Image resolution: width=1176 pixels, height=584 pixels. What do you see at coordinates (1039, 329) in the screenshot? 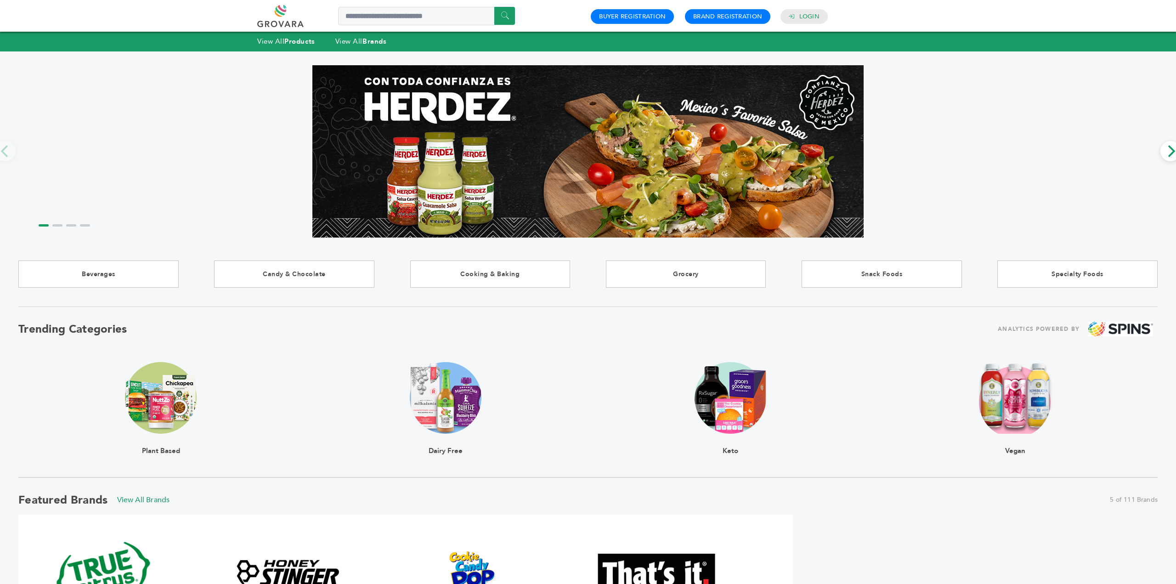
I see `span: ANALYTICS POWERED BY` at bounding box center [1039, 329].